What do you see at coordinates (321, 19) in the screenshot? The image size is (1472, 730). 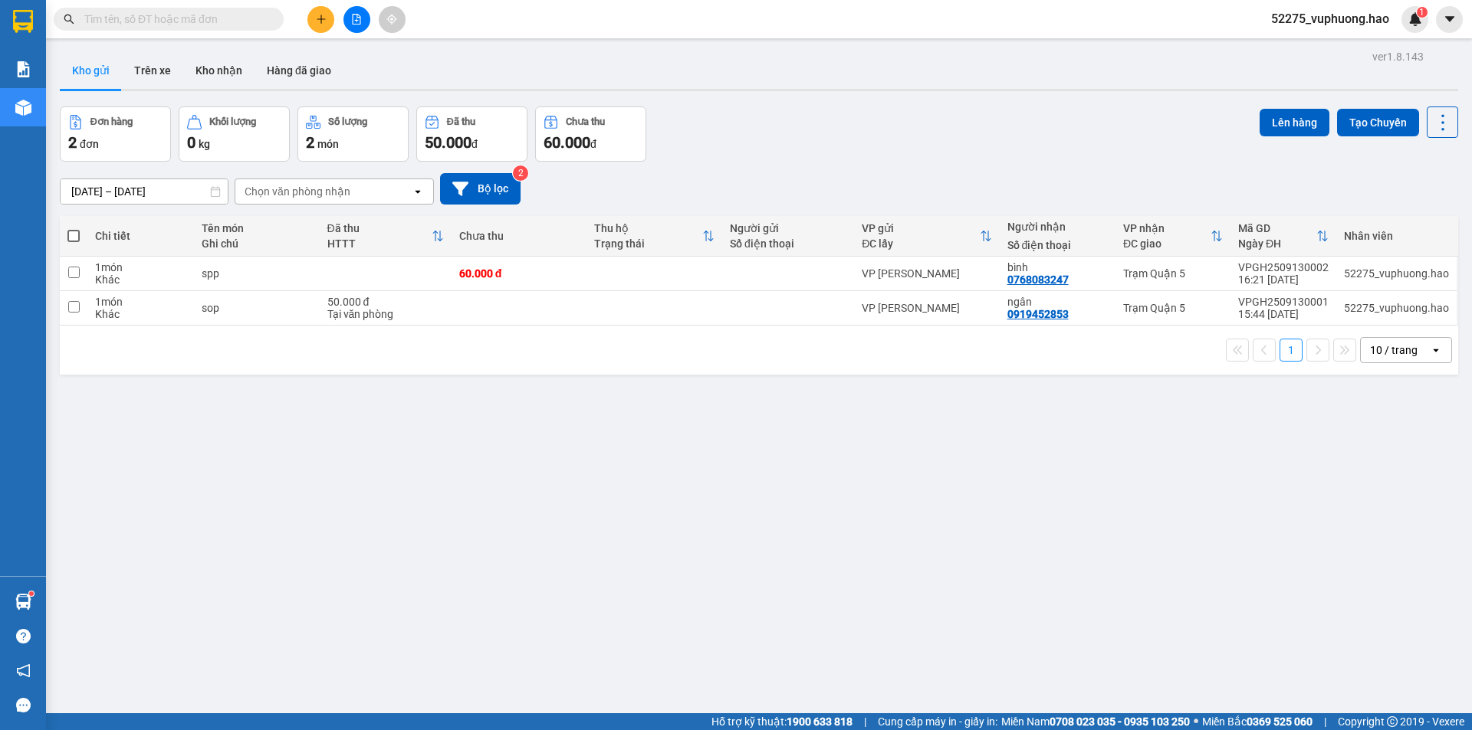 I see `span: plus` at bounding box center [321, 19].